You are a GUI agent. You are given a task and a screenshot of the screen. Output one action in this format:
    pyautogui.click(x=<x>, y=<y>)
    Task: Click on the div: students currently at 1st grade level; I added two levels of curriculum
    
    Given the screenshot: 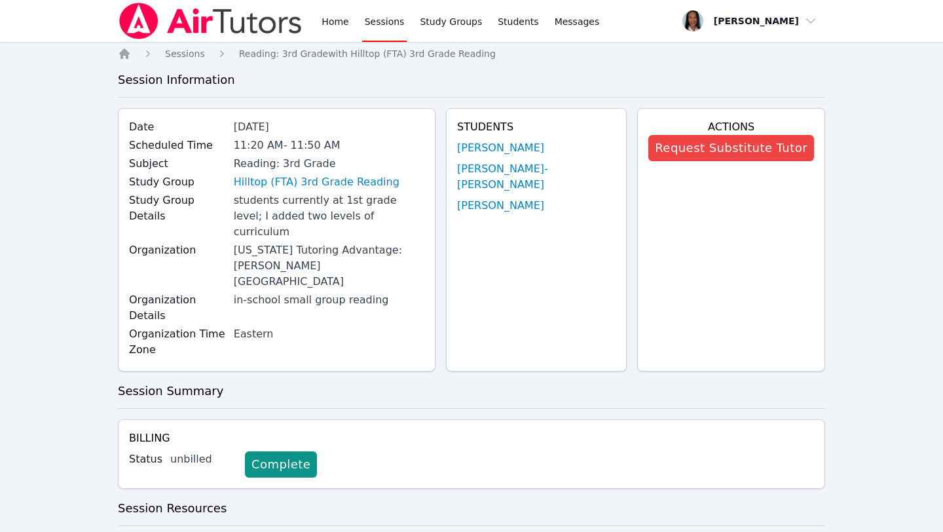 What is the action you would take?
    pyautogui.click(x=329, y=216)
    